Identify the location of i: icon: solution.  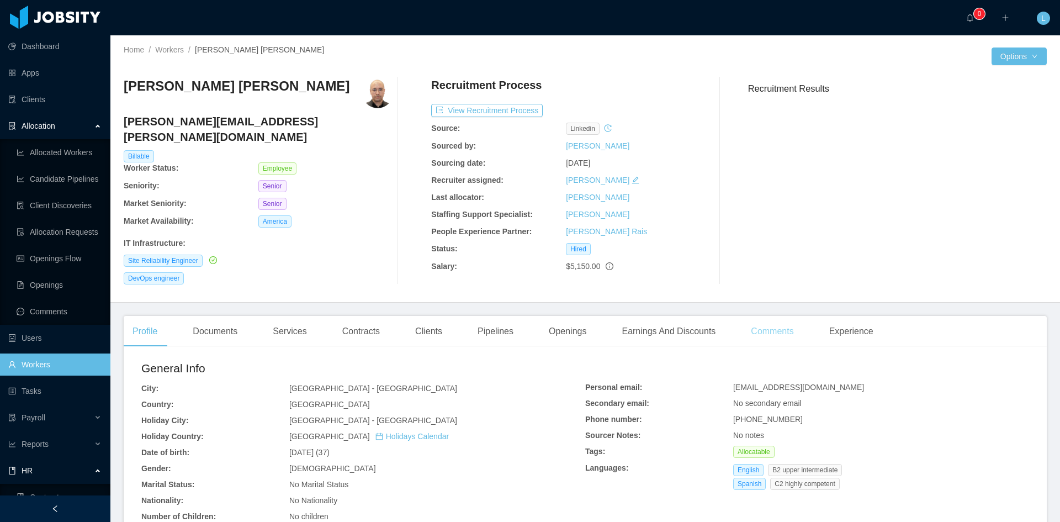
(12, 126).